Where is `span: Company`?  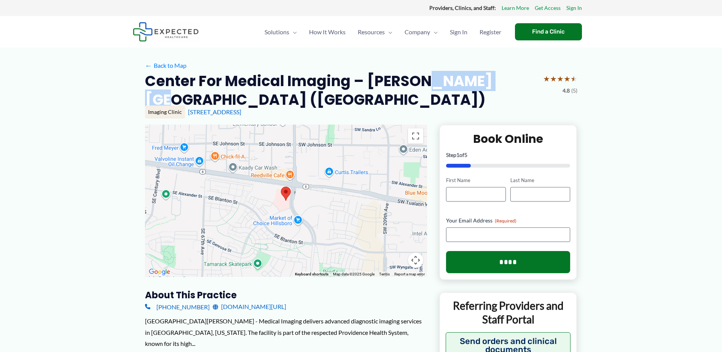
span: Company is located at coordinates (417, 32).